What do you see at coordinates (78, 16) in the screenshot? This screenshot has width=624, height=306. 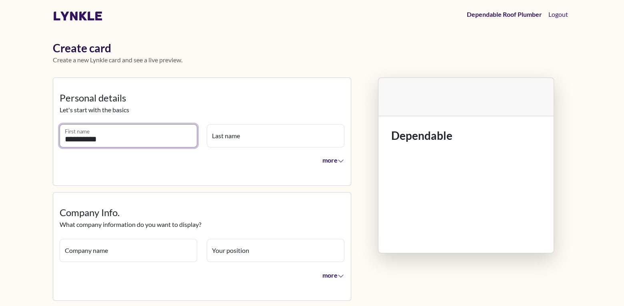 I see `a: lynkle` at bounding box center [78, 16].